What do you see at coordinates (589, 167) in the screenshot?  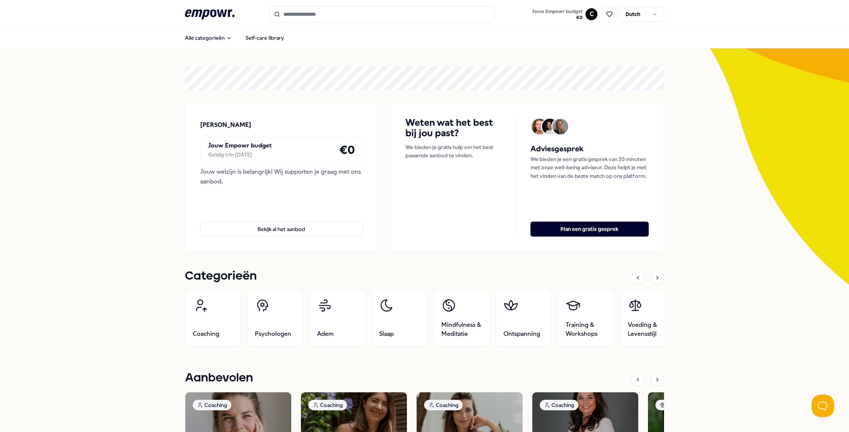 I see `p: We bieden je een gratis gesprek van 30 minuten met onze well-being adviseur. Deze helpt je met he...` at bounding box center [589, 167].